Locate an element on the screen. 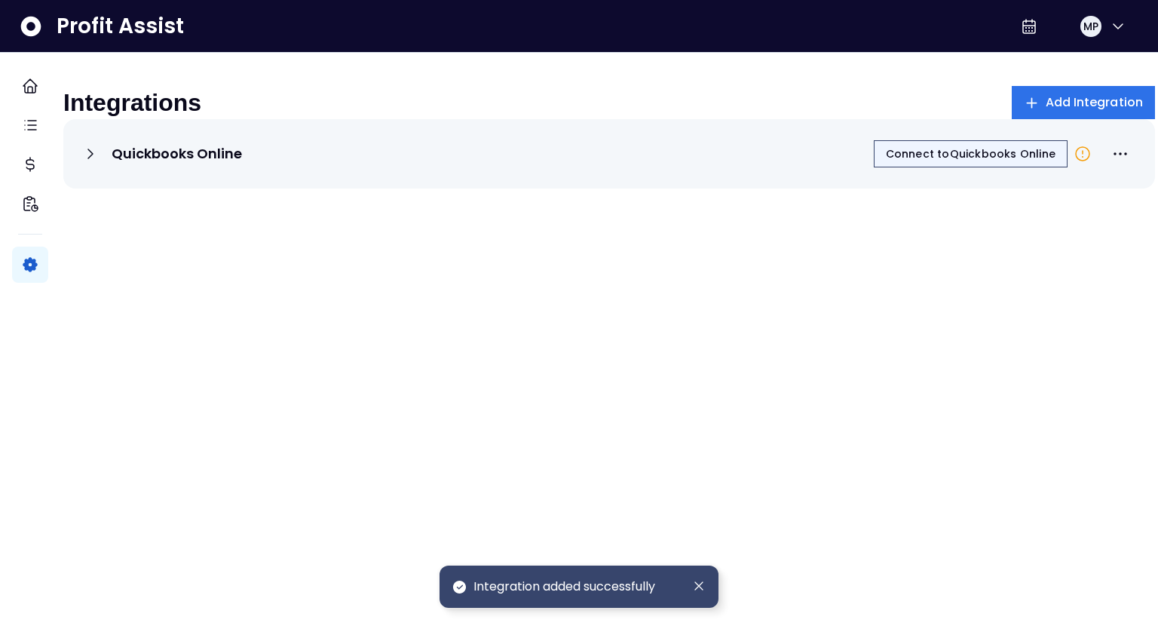 This screenshot has height=632, width=1158. span: Profit Assist is located at coordinates (120, 26).